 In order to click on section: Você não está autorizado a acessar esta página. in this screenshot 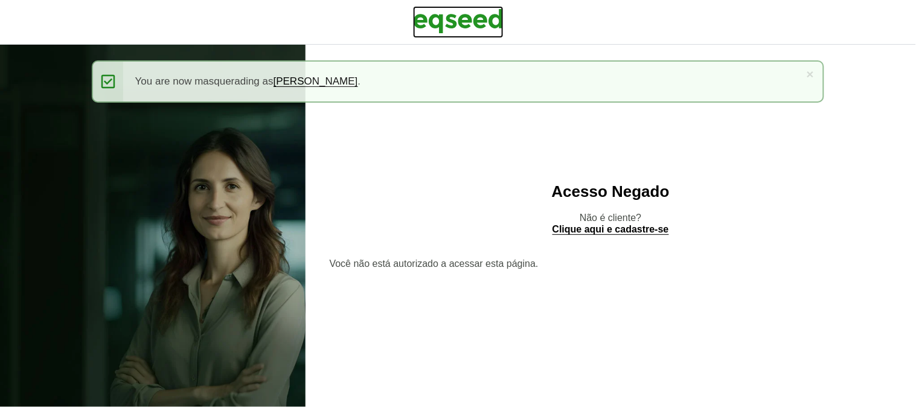, I will do `click(610, 264)`.